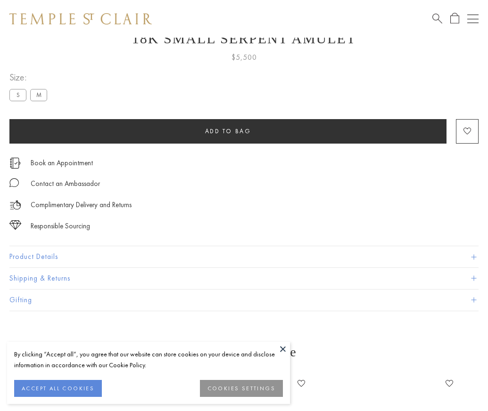  What do you see at coordinates (15, 163) in the screenshot?
I see `img: icon_appointment.svg` at bounding box center [15, 163].